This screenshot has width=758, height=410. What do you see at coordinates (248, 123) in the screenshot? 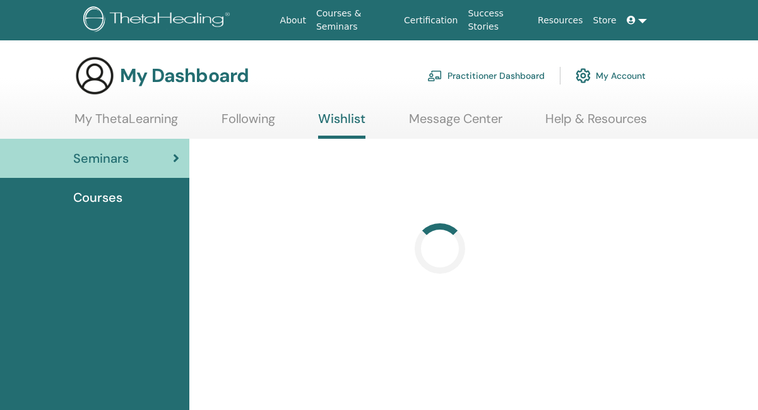
I see `a: Following` at bounding box center [248, 123].